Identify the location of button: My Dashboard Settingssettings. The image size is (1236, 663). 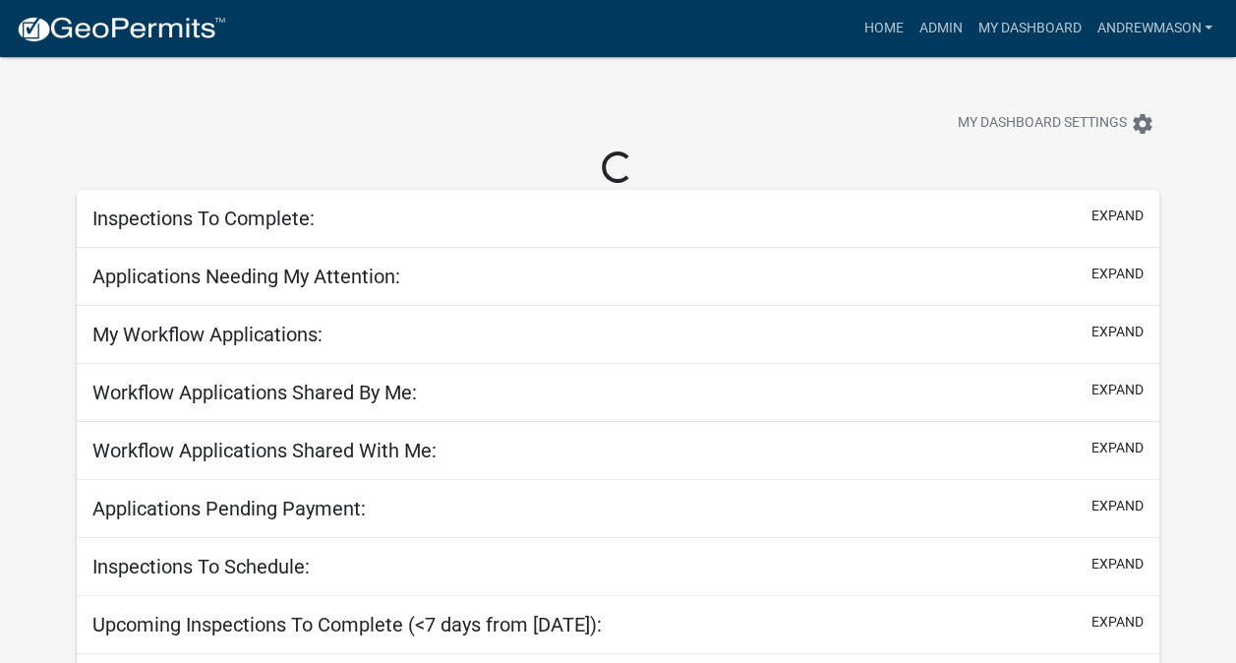
(1056, 123).